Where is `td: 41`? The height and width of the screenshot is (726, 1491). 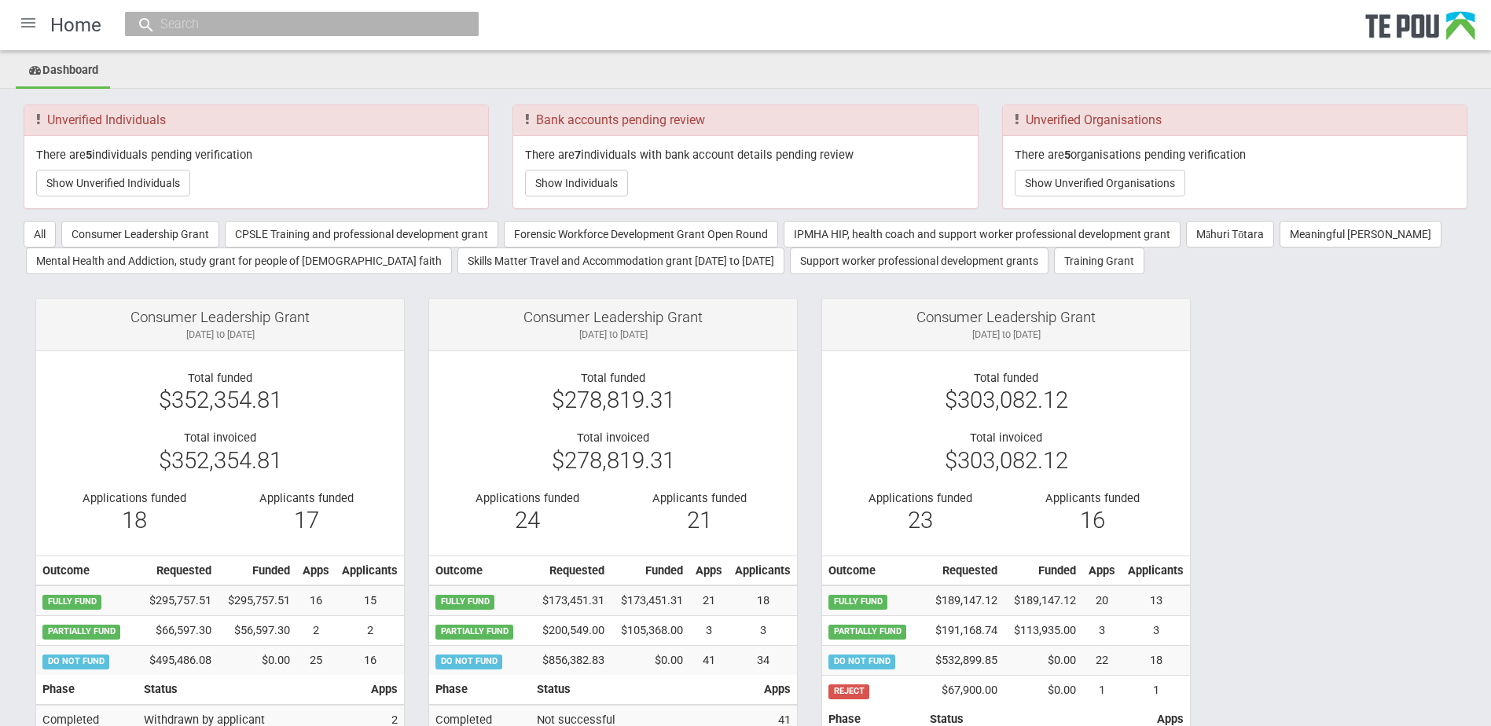
td: 41 is located at coordinates (709, 660).